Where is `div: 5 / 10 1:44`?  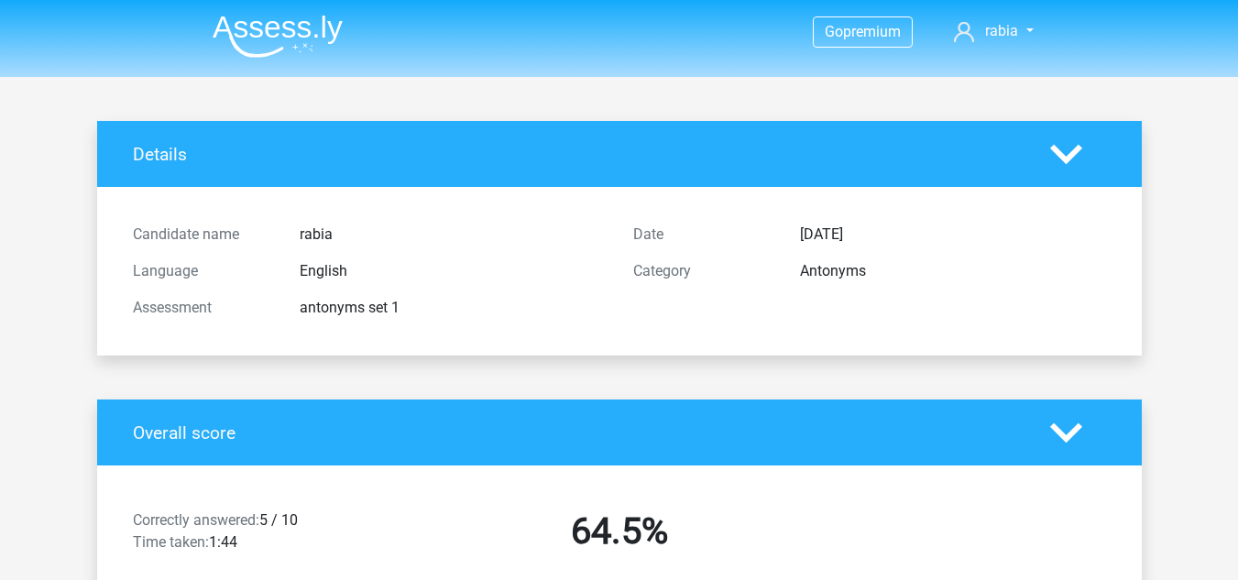 div: 5 / 10 1:44 is located at coordinates (244, 535).